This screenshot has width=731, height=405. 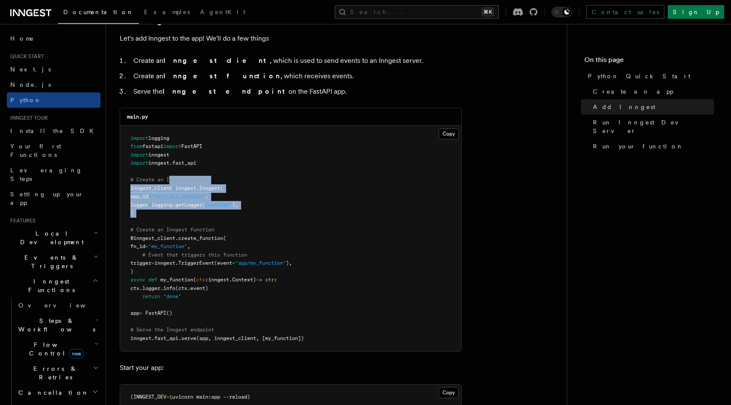 What do you see at coordinates (52, 392) in the screenshot?
I see `span: Cancellation` at bounding box center [52, 392].